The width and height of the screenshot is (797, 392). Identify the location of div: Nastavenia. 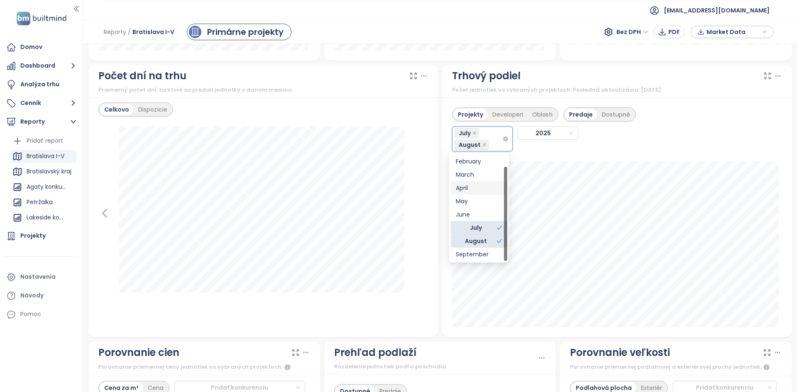
(38, 277).